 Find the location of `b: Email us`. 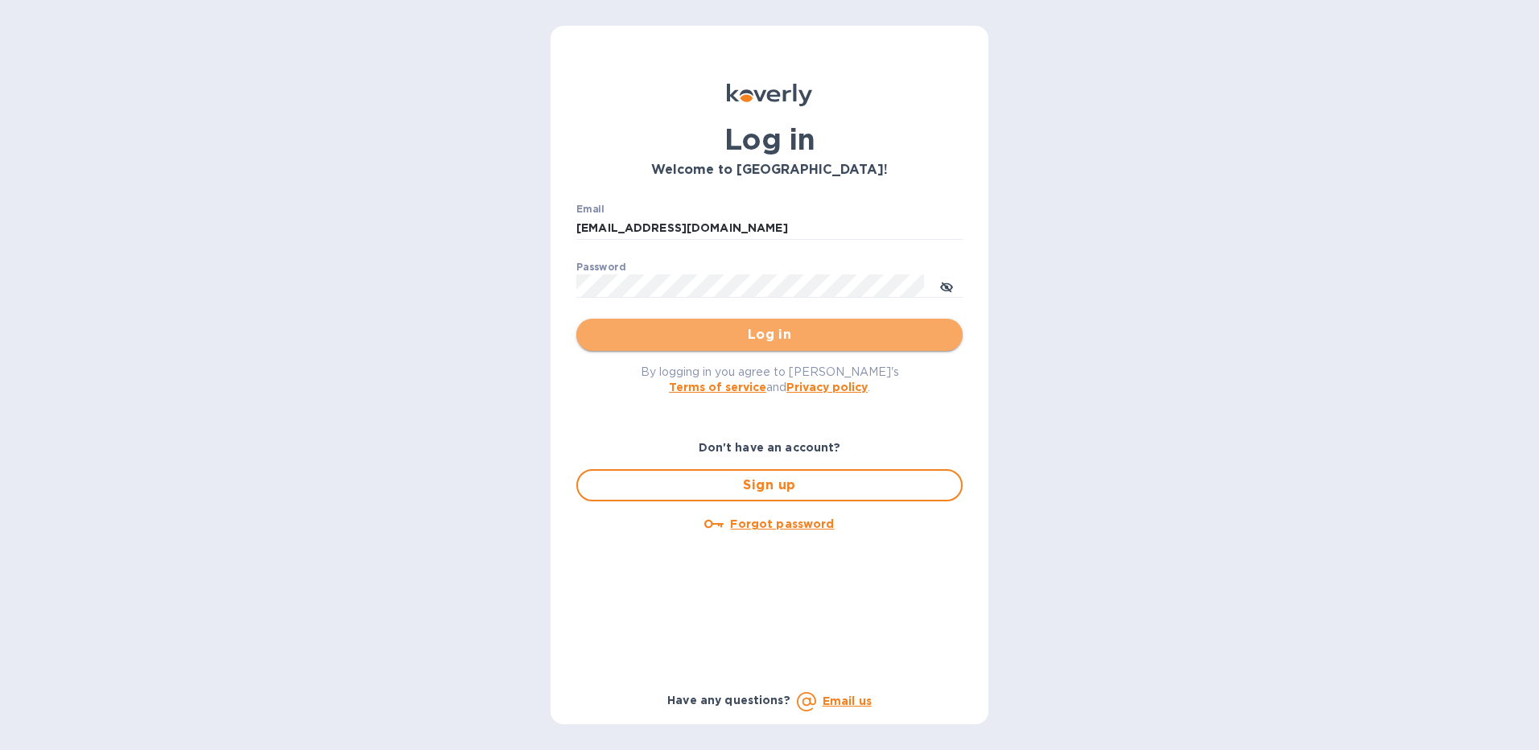

b: Email us is located at coordinates (847, 701).